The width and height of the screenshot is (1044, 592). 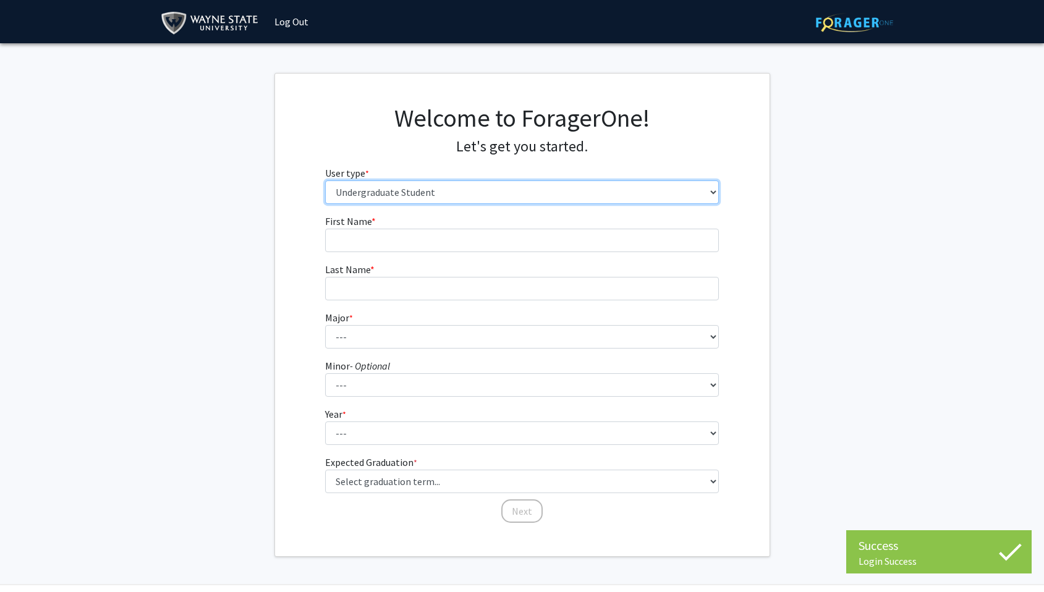 What do you see at coordinates (336, 414) in the screenshot?
I see `label: Year` at bounding box center [336, 414].